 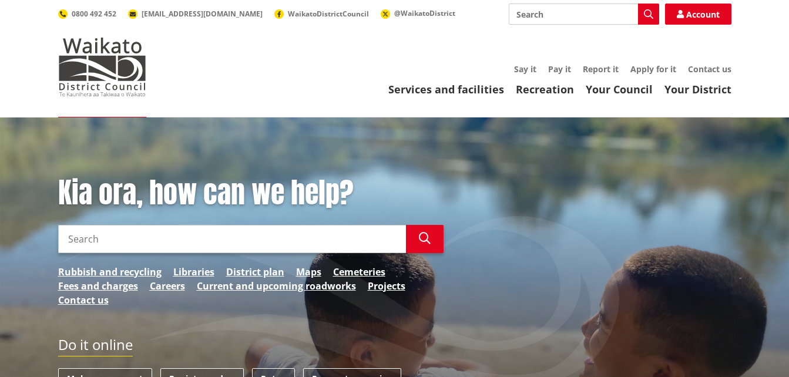 What do you see at coordinates (446, 89) in the screenshot?
I see `a: Services and facilities` at bounding box center [446, 89].